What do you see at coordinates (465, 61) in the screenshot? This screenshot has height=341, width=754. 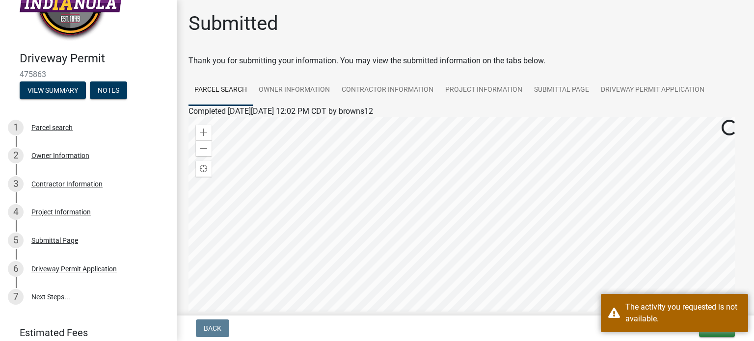 I see `div: Thank you for submitting your information. You may view the submitted information on the tabs below.` at bounding box center [465, 61].